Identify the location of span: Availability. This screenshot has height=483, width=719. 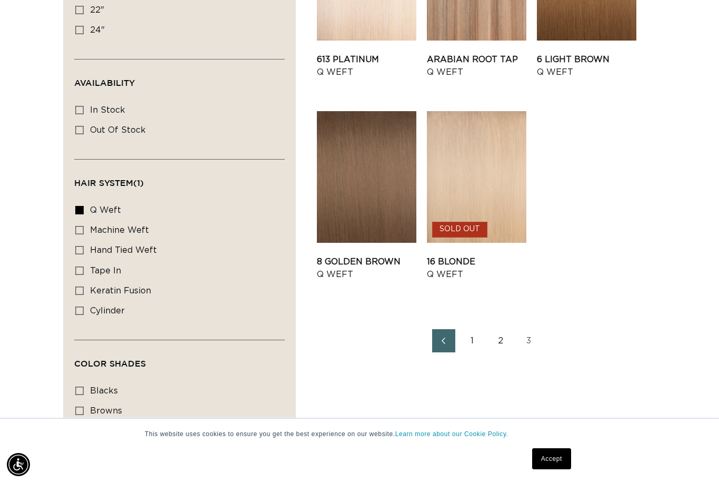
(104, 83).